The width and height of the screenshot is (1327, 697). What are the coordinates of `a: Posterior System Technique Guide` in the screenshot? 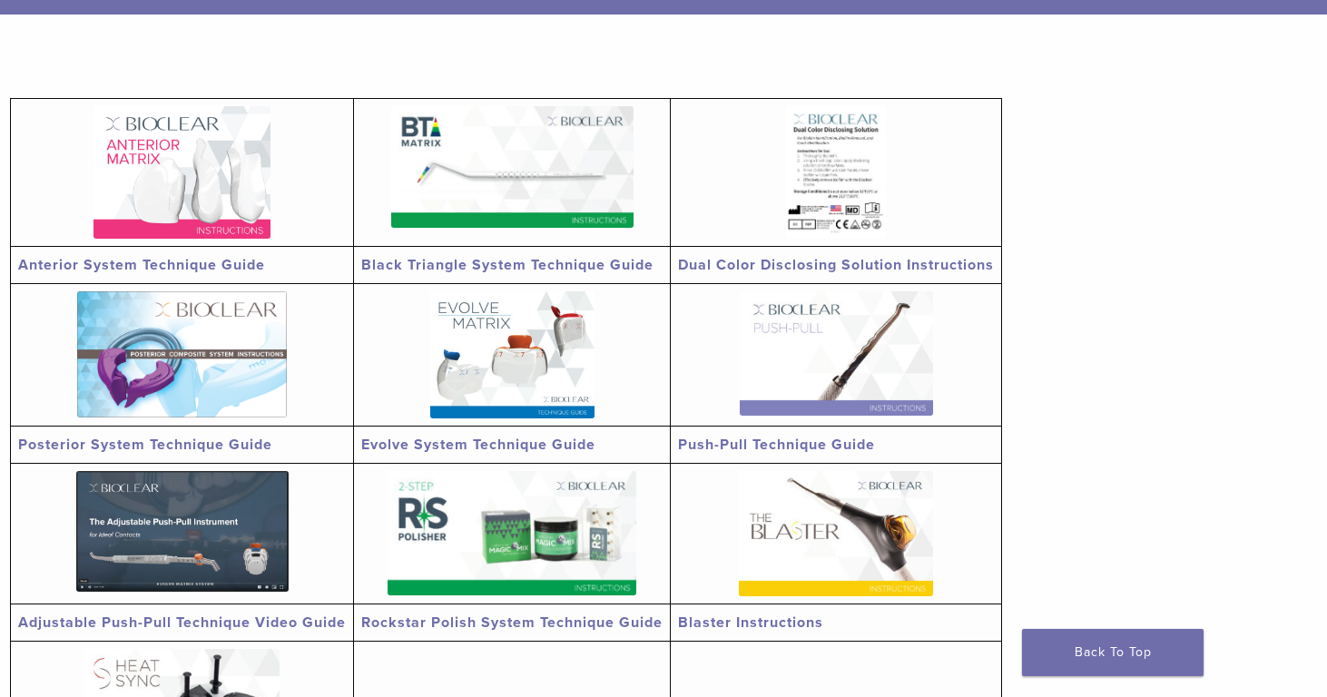 It's located at (145, 445).